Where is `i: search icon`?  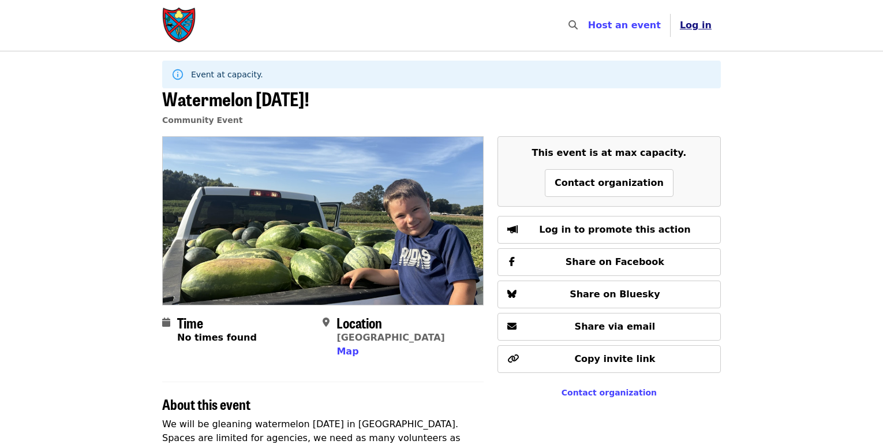 i: search icon is located at coordinates (573, 25).